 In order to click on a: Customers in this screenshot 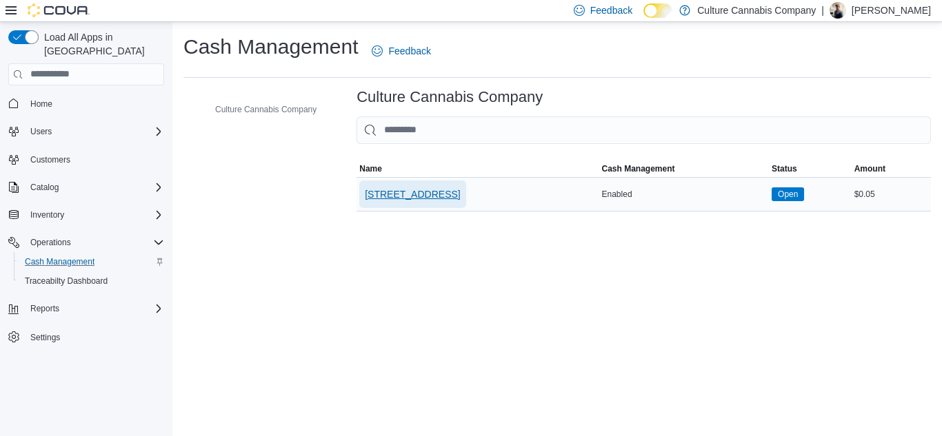, I will do `click(50, 160)`.